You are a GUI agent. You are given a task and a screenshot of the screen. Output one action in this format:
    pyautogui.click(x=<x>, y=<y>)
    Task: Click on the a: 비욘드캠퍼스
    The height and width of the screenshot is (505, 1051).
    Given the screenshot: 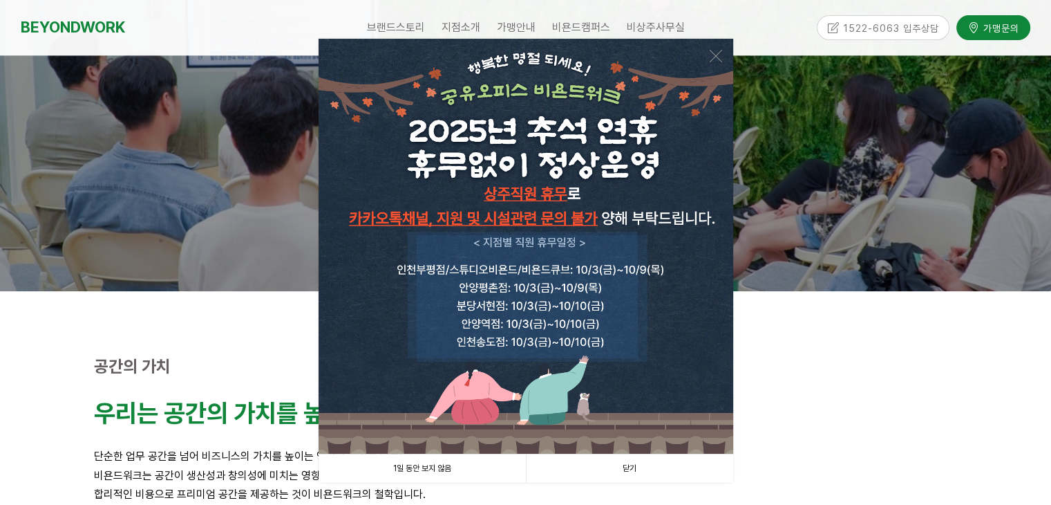 What is the action you would take?
    pyautogui.click(x=581, y=28)
    